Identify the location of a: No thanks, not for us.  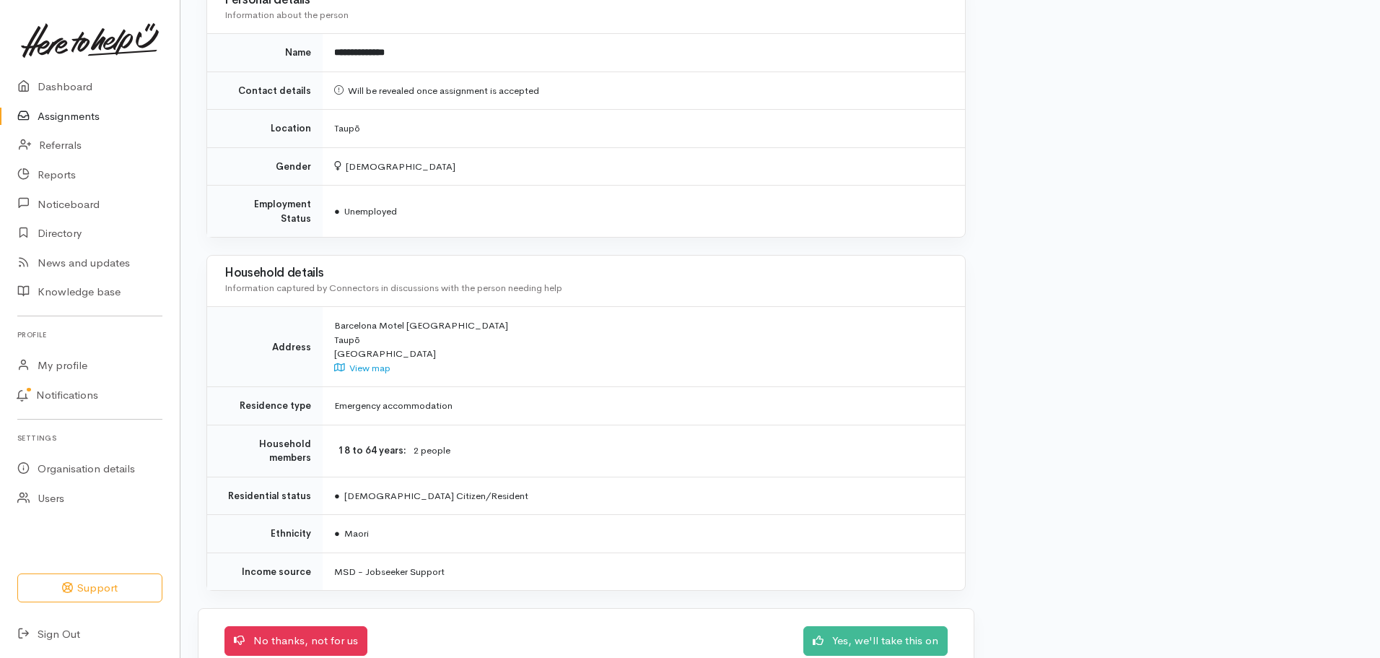
(296, 640).